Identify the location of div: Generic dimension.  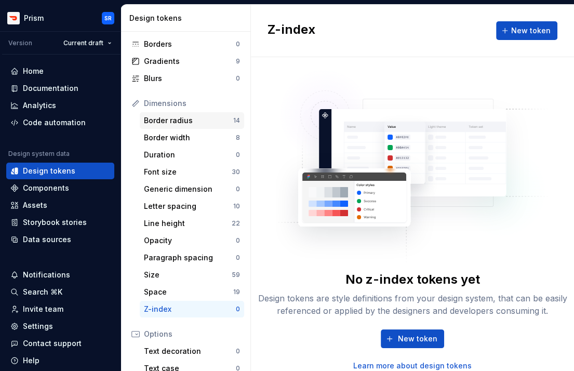
(190, 189).